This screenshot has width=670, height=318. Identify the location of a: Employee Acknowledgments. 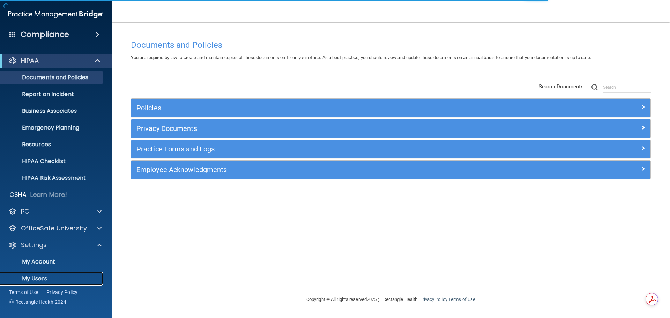
(391, 170).